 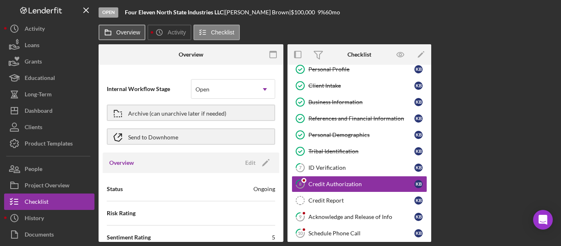 What do you see at coordinates (273, 238) in the screenshot?
I see `div: 5` at bounding box center [273, 238].